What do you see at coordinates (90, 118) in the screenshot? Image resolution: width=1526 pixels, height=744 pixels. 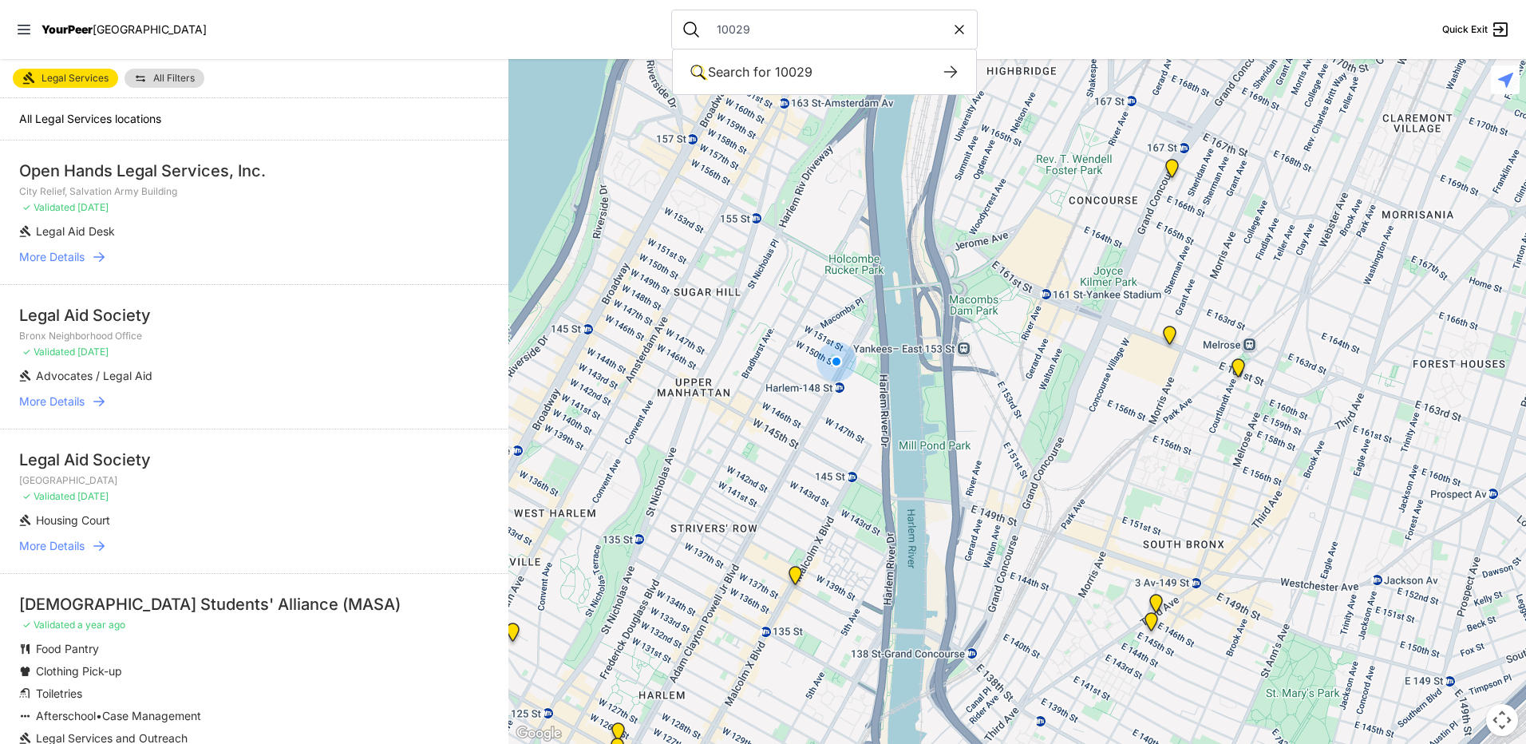 I see `span: All Legal Services locations` at bounding box center [90, 118].